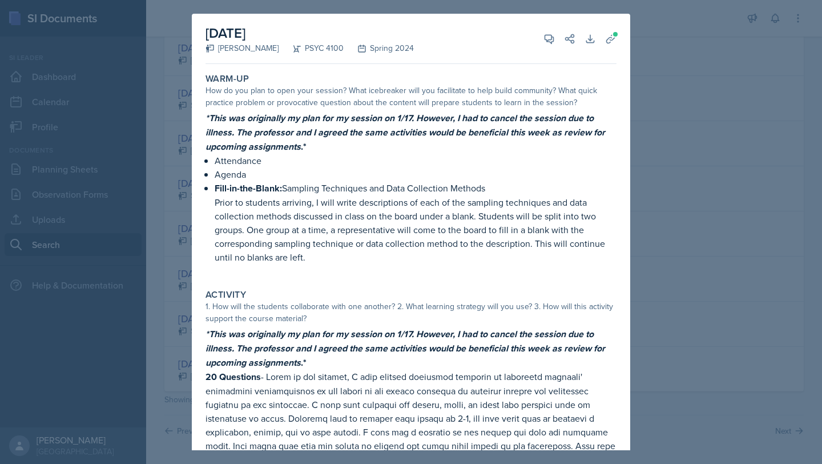 This screenshot has width=822, height=464. What do you see at coordinates (227, 79) in the screenshot?
I see `label: Warm-Up` at bounding box center [227, 79].